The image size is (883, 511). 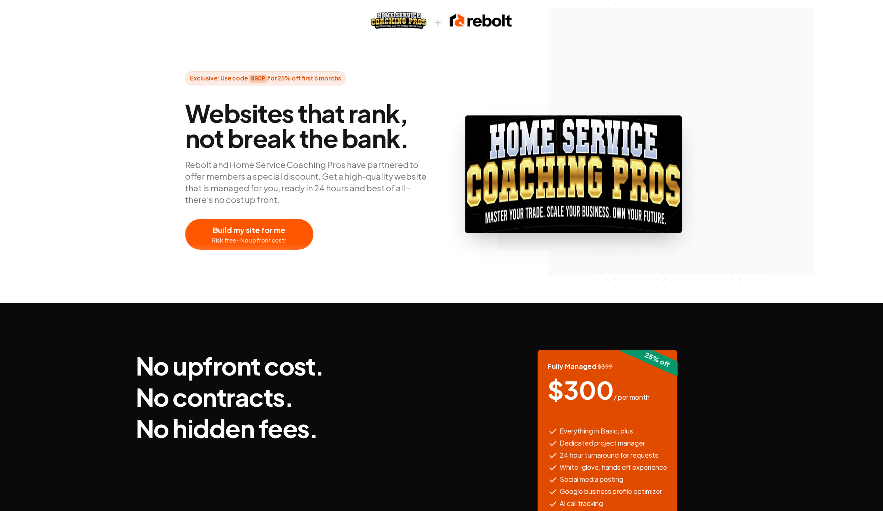 I want to click on span: AI call tracking, so click(x=582, y=504).